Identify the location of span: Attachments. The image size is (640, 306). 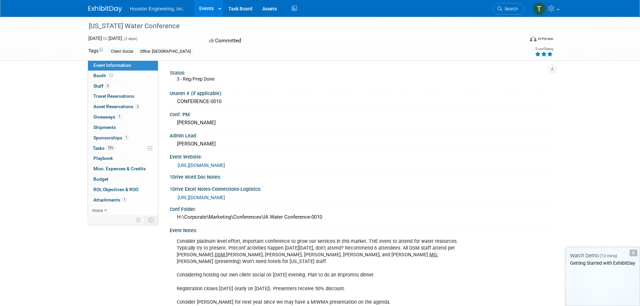
(110, 200).